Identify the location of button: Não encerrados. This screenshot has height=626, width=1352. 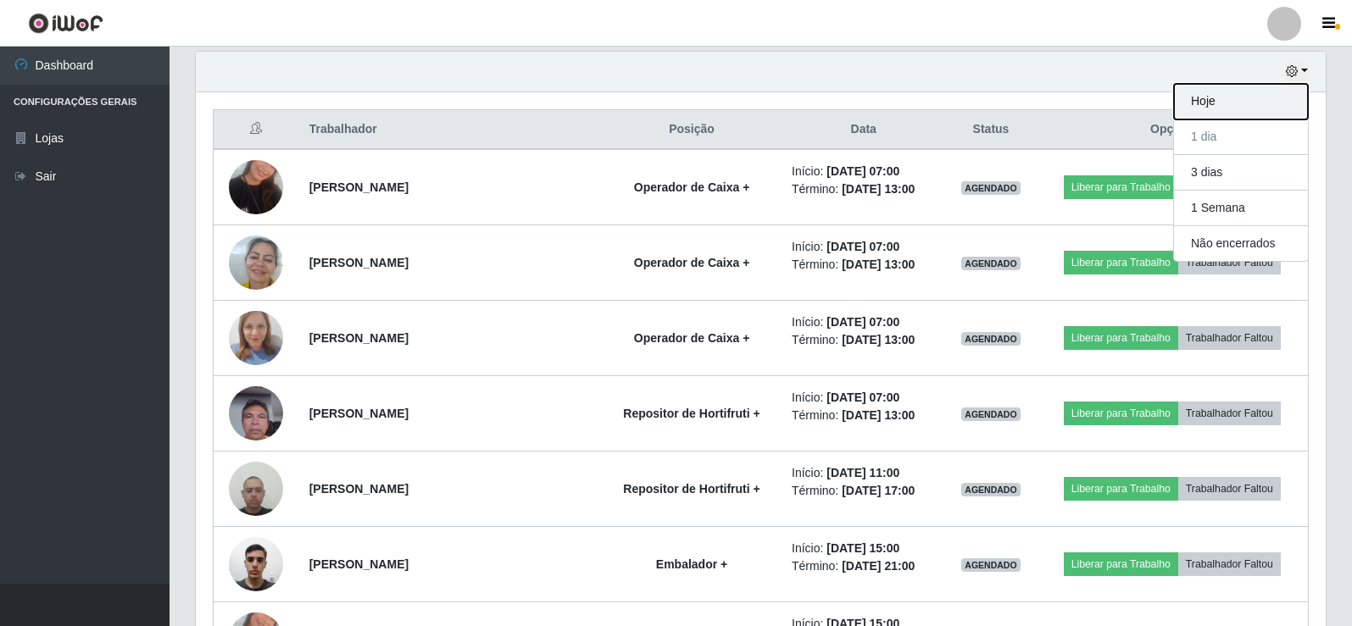
(1241, 243).